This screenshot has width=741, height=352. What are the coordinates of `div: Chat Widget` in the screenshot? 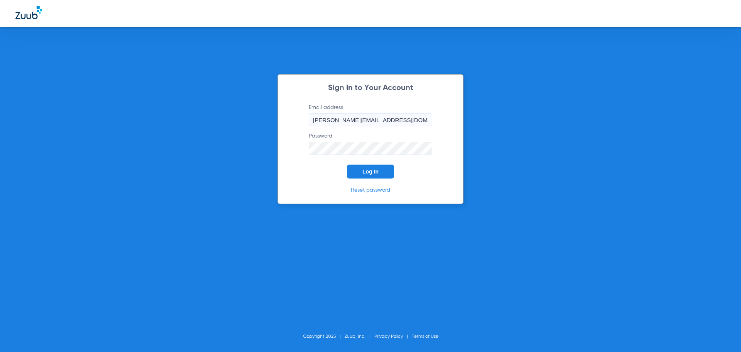 It's located at (722, 333).